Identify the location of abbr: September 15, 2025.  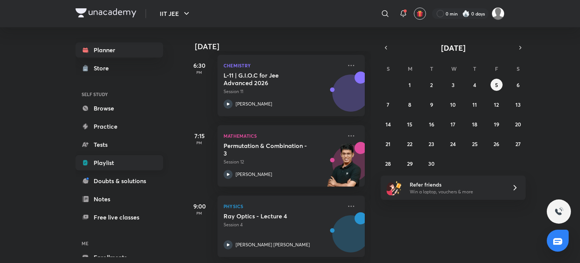
(410, 124).